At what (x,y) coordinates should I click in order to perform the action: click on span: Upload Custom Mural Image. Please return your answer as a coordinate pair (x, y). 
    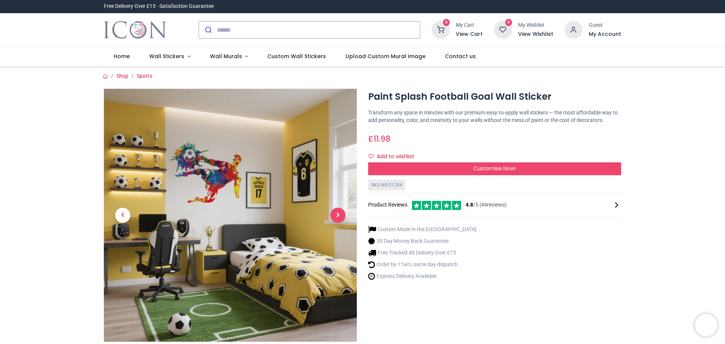
    Looking at the image, I should click on (385, 56).